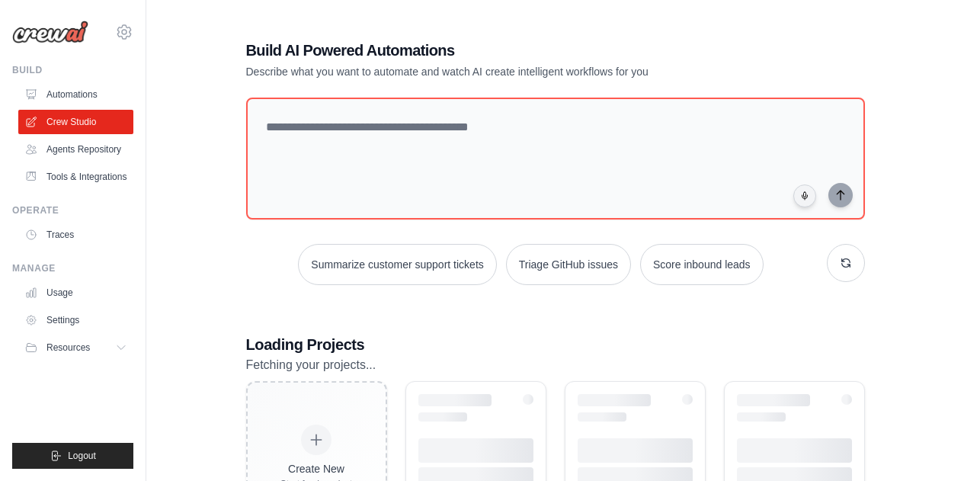 This screenshot has width=964, height=481. Describe the element at coordinates (72, 210) in the screenshot. I see `div: Operate` at that location.